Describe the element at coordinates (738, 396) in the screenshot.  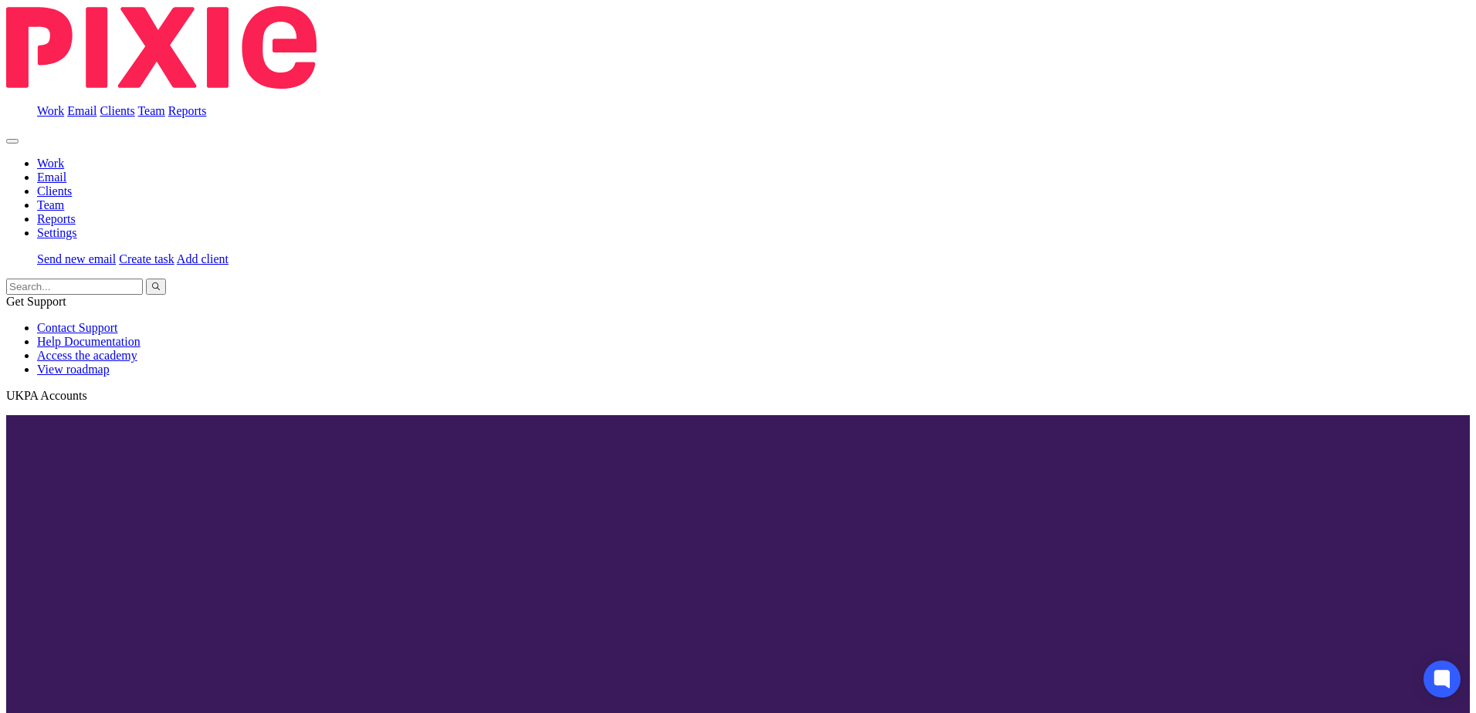
I see `p: UKPA Accounts` at that location.